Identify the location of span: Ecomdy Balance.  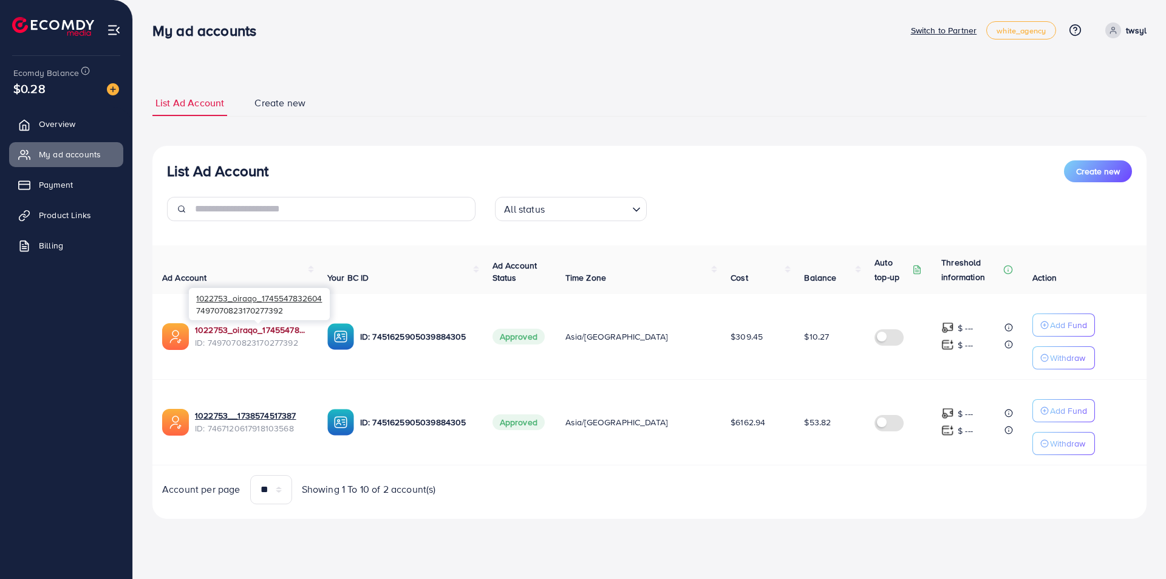
(46, 73).